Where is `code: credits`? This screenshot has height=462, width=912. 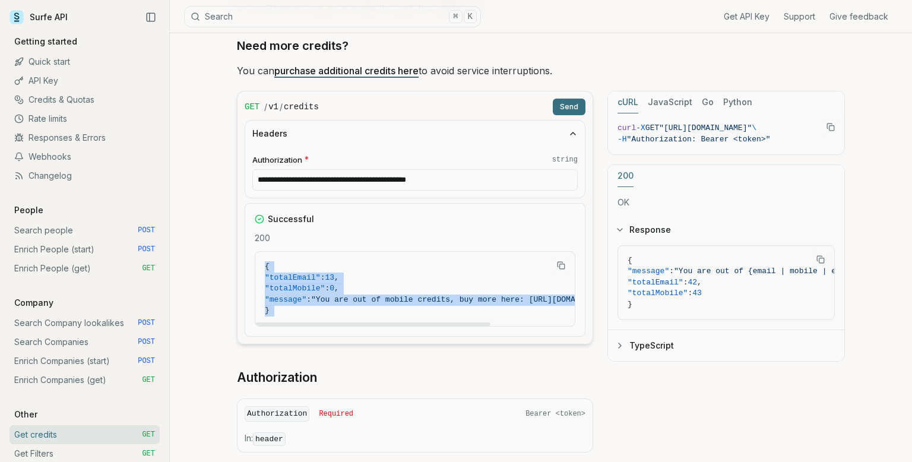
code: credits is located at coordinates (301, 107).